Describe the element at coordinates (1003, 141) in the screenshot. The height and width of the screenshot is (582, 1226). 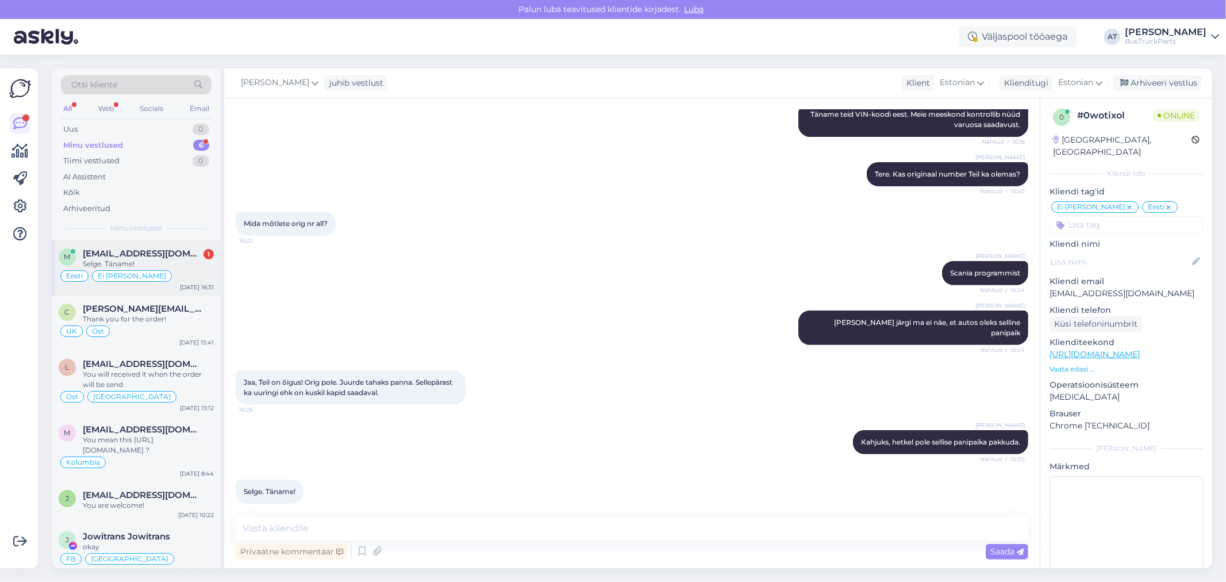
I see `span: Nähtud ✓ 16:16` at that location.